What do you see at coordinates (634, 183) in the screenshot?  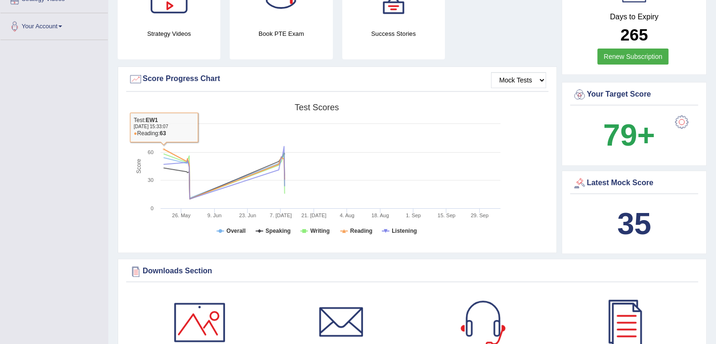 I see `div: Latest Mock Score` at bounding box center [634, 183].